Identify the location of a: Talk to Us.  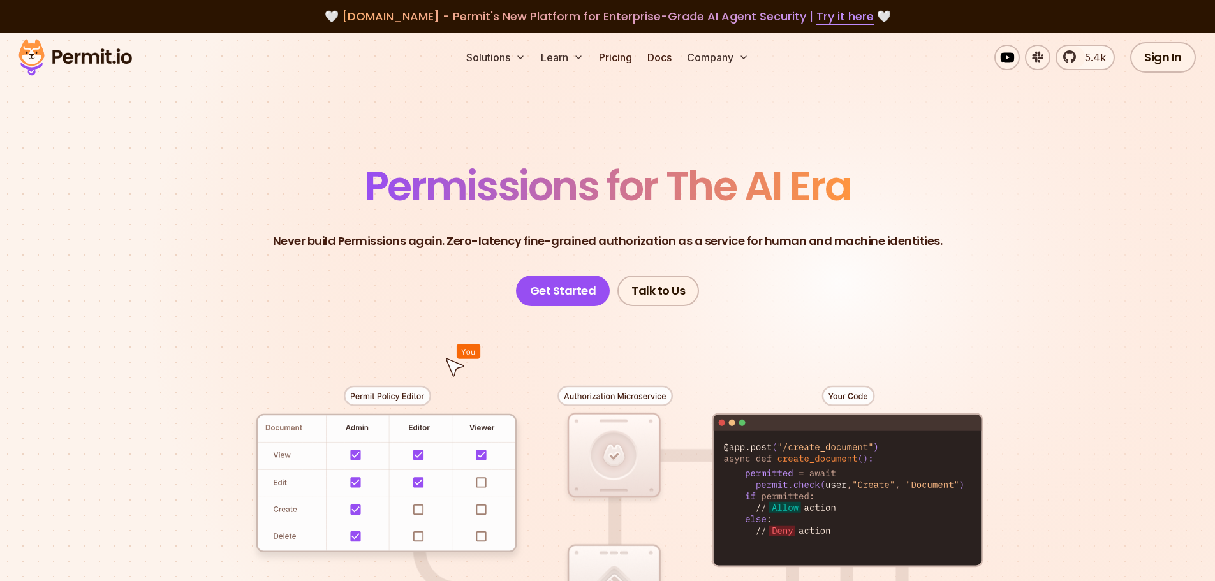
(658, 291).